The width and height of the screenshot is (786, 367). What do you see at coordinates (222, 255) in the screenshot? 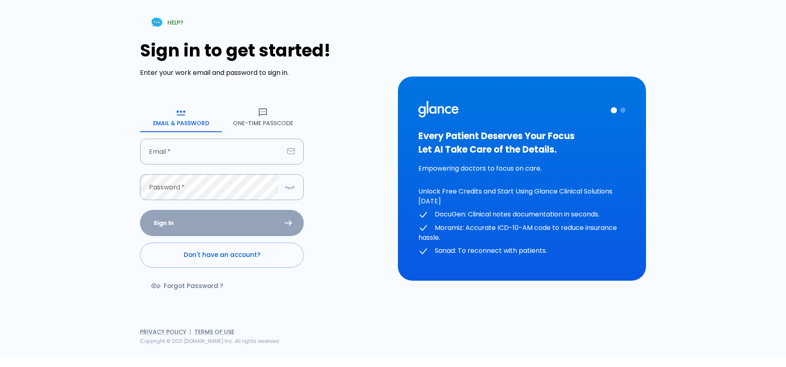
I see `a: Don't have an account?` at bounding box center [222, 255].